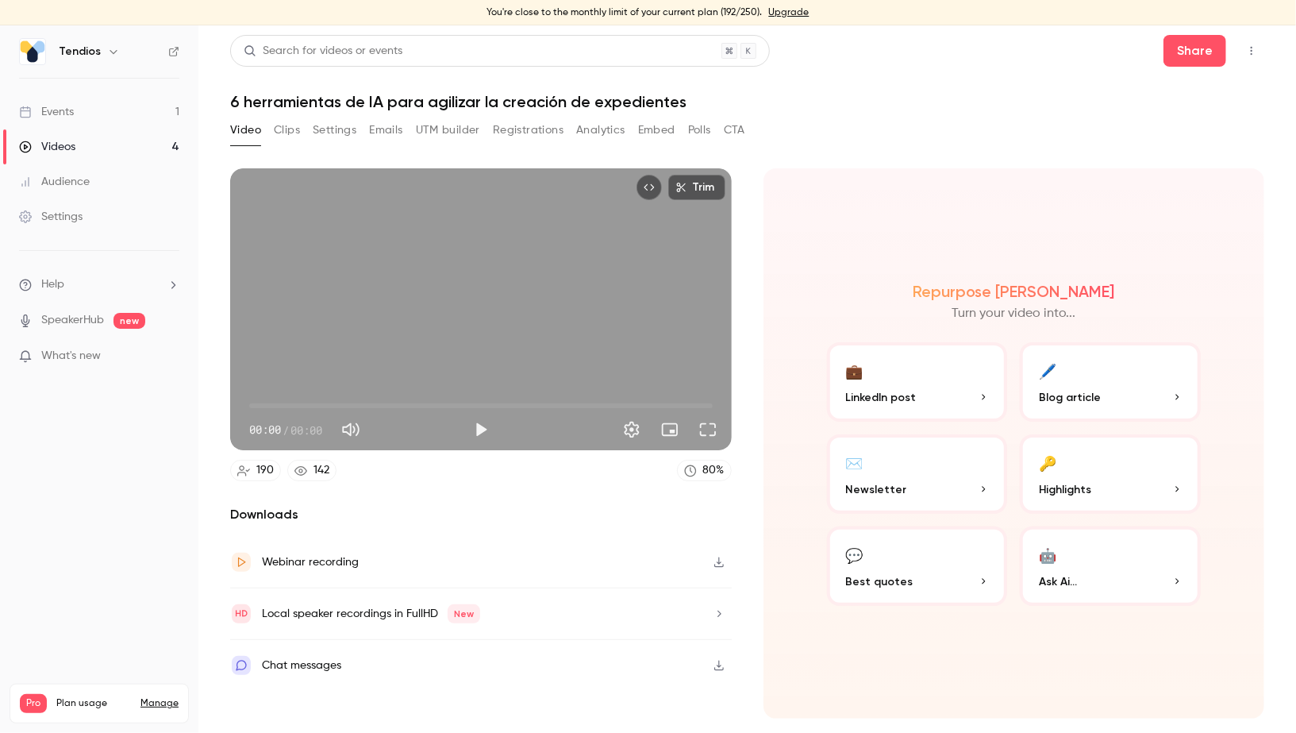  Describe the element at coordinates (704, 470) in the screenshot. I see `a: 80%` at that location.